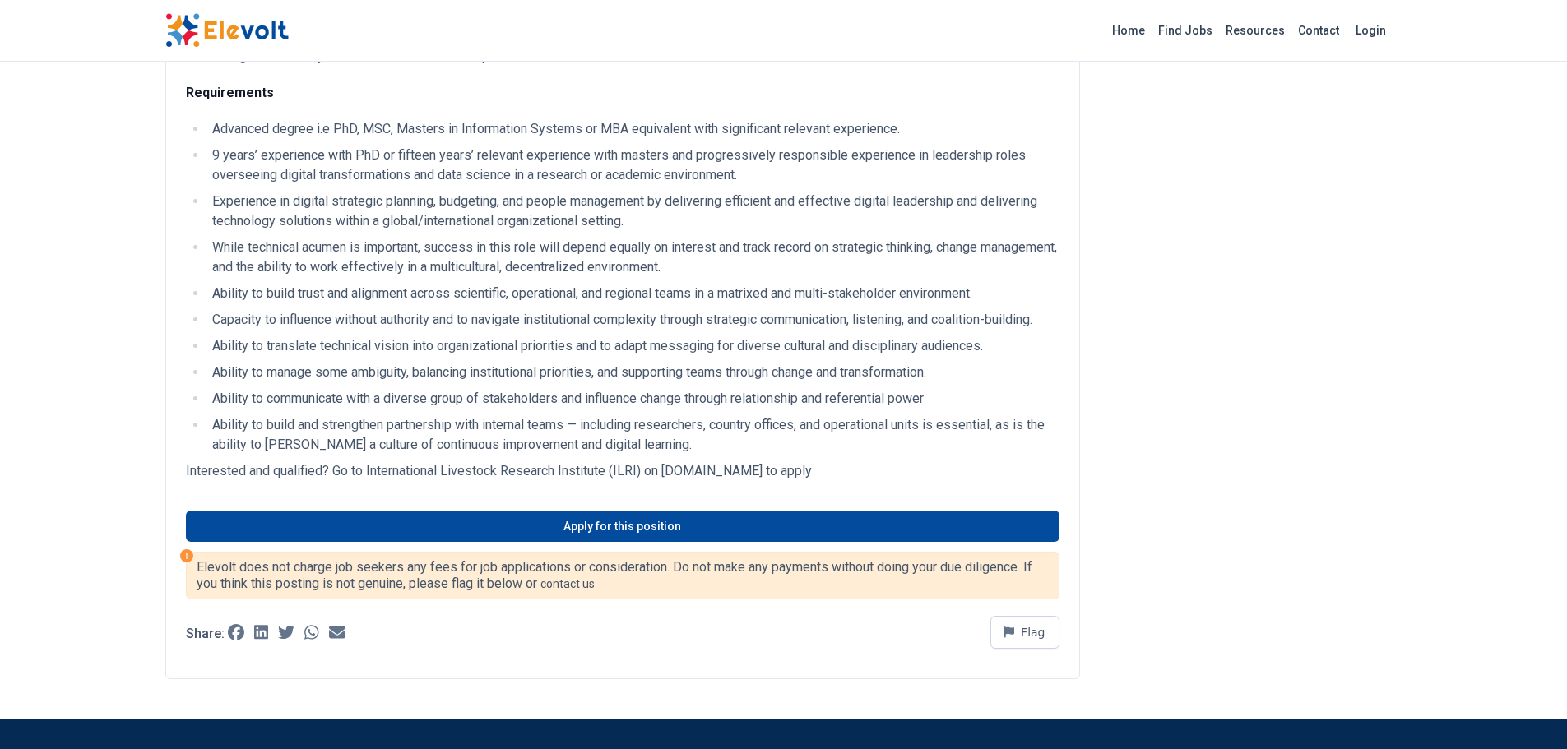 The height and width of the screenshot is (749, 1567). I want to click on li: 9 years’ experience with PhD or fifteen years’ relevant experience with masters and progressively..., so click(633, 165).